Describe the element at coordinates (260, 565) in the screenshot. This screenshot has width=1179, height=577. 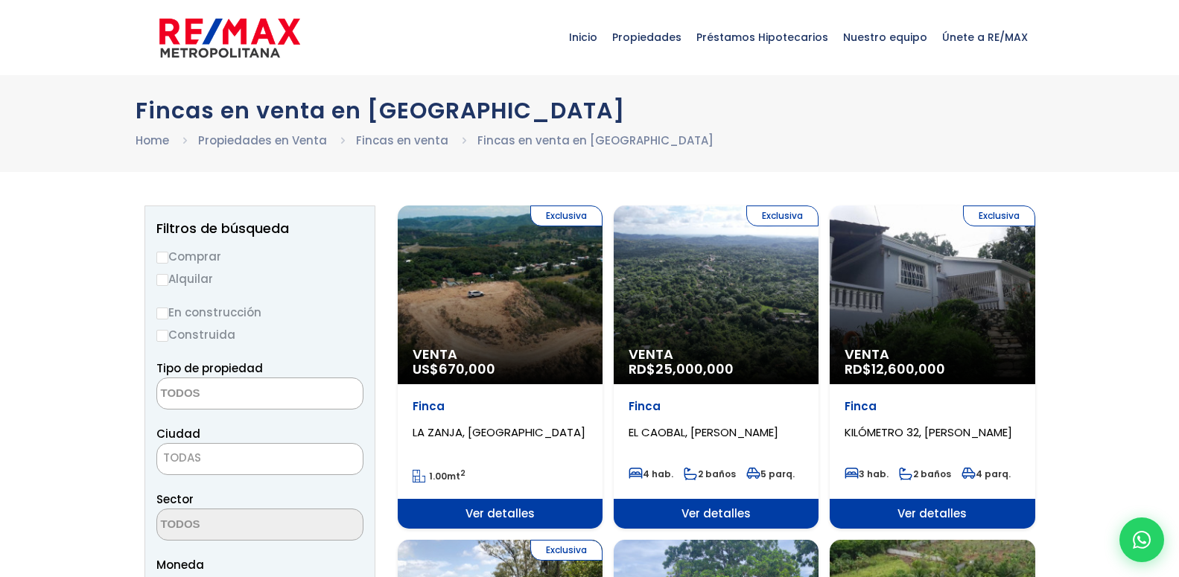
I see `span: Moneda` at that location.